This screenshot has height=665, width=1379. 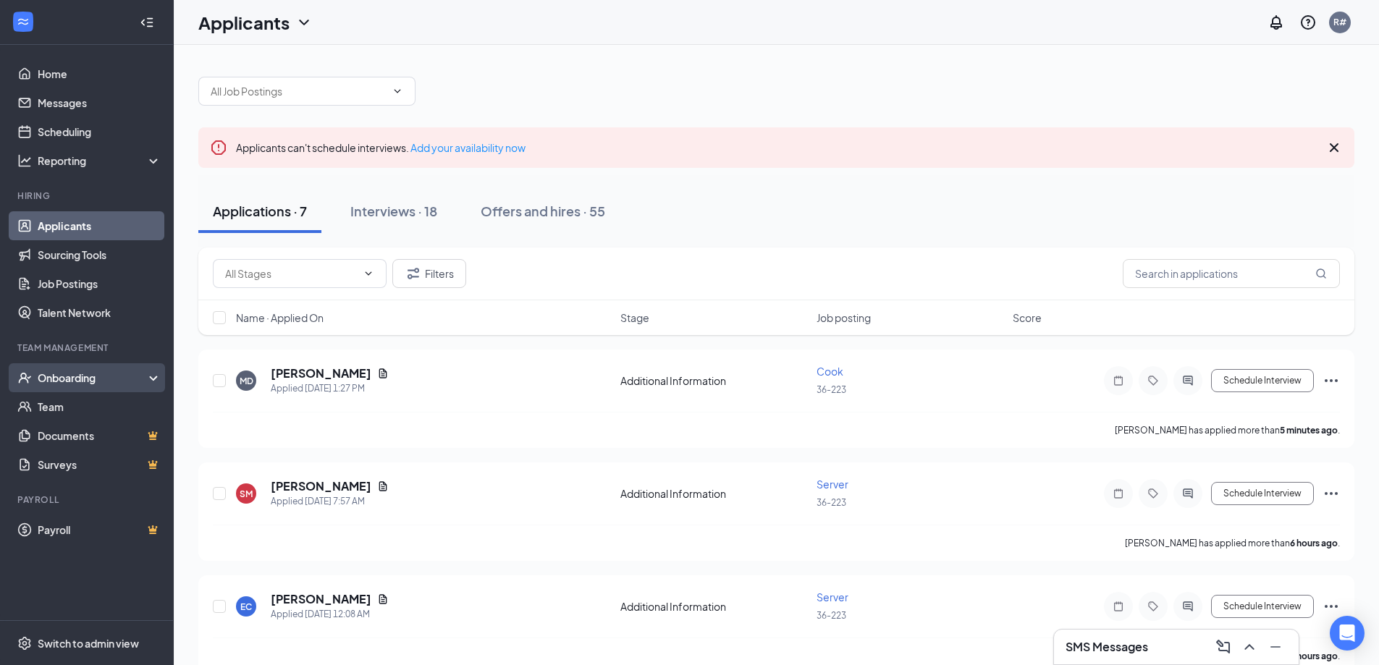 I want to click on div: Applications · 7, so click(x=260, y=211).